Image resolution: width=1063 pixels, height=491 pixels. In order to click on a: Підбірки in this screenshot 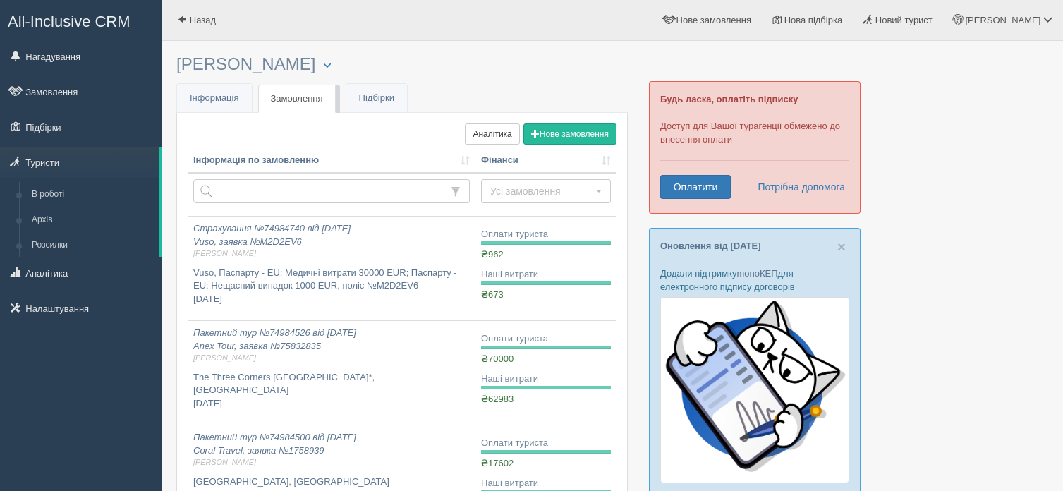, I will do `click(377, 98)`.